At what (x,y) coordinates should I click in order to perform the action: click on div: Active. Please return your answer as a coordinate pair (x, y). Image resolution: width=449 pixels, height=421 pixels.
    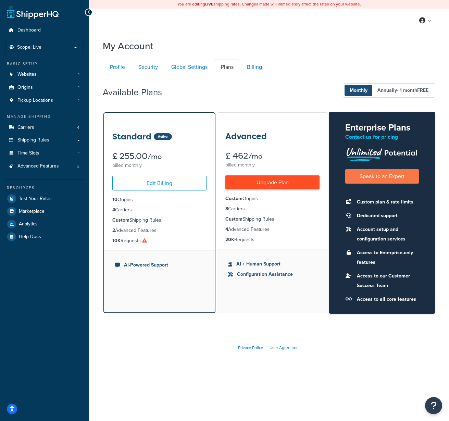
    Looking at the image, I should click on (163, 137).